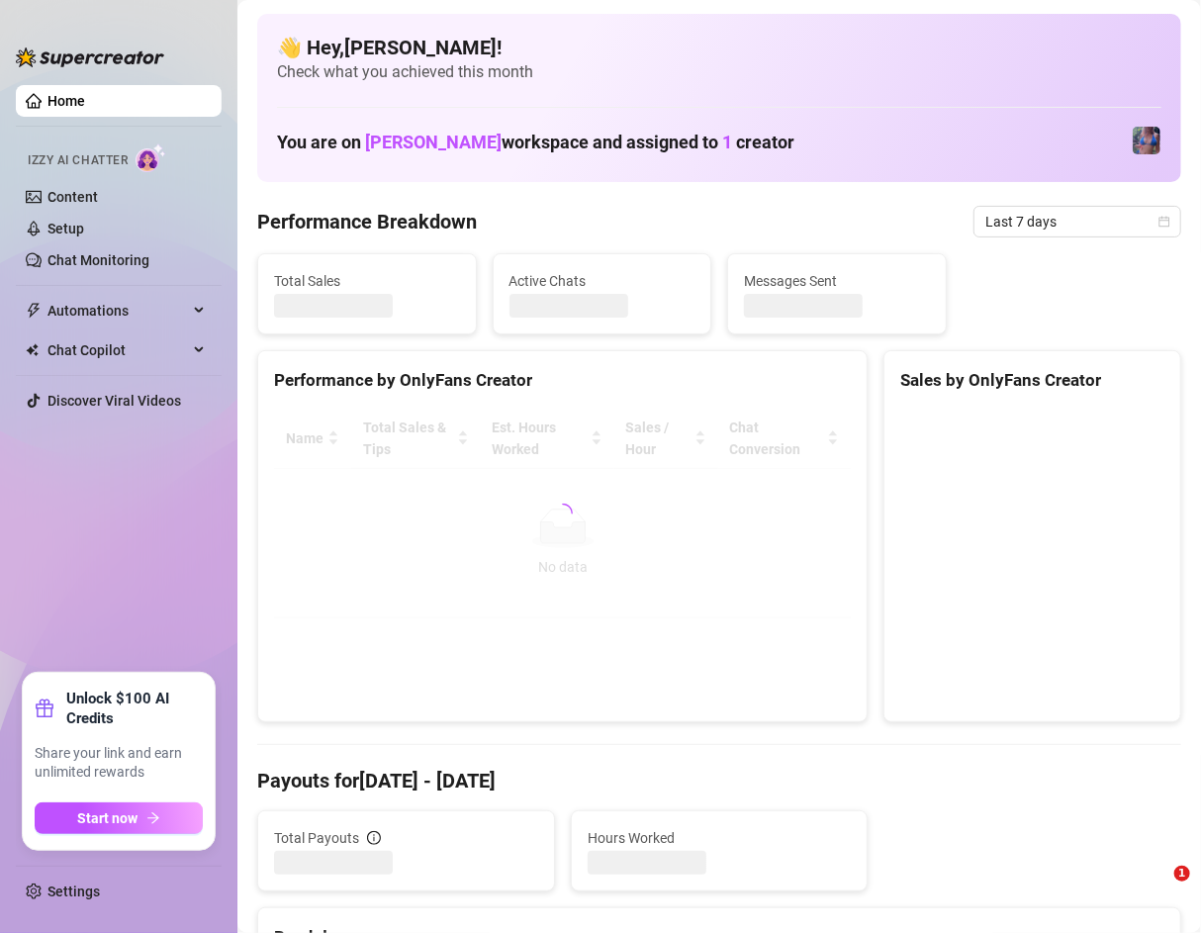 The width and height of the screenshot is (1201, 933). I want to click on span: thunderbolt, so click(34, 311).